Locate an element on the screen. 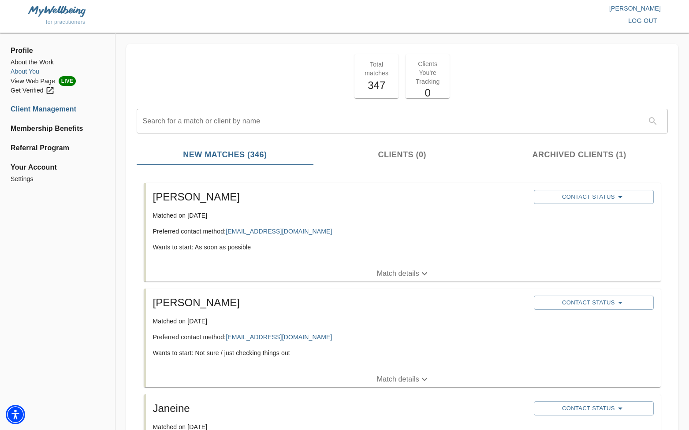 The image size is (689, 430). span: Clients (0) is located at coordinates (402, 155).